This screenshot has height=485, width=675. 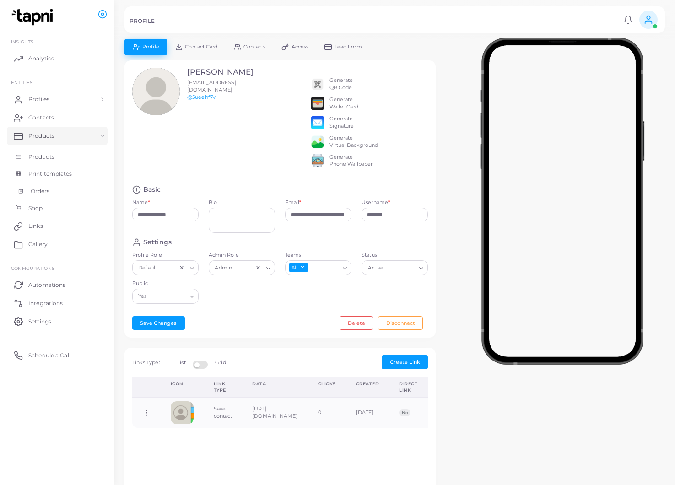 What do you see at coordinates (327, 412) in the screenshot?
I see `td: 0` at bounding box center [327, 412].